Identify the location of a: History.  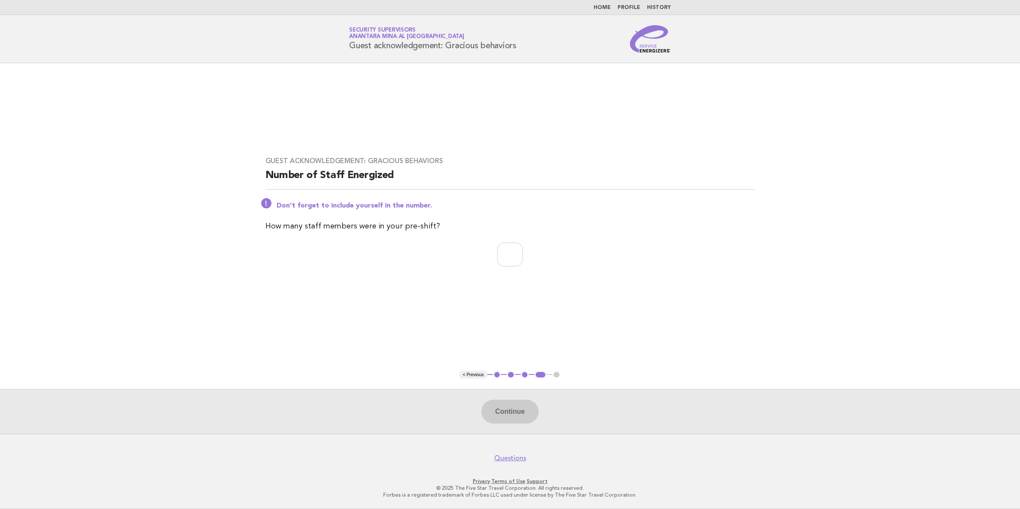
(659, 8).